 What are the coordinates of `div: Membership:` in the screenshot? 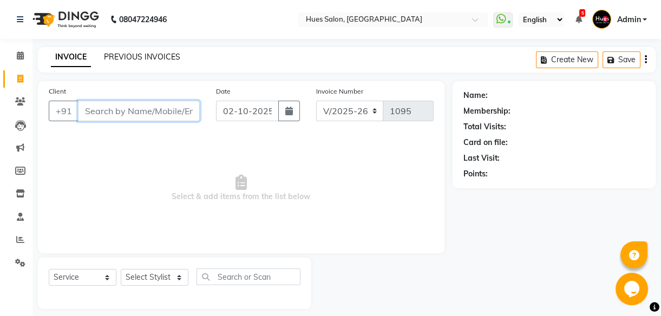 It's located at (487, 111).